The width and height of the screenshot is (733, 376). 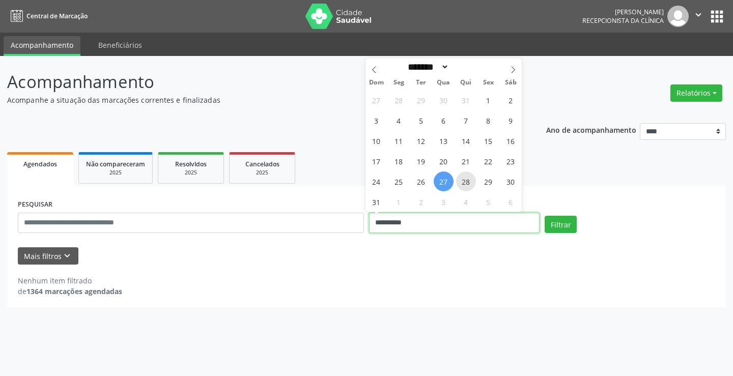 What do you see at coordinates (399, 181) in the screenshot?
I see `span: Agosto 25, 2025` at bounding box center [399, 181].